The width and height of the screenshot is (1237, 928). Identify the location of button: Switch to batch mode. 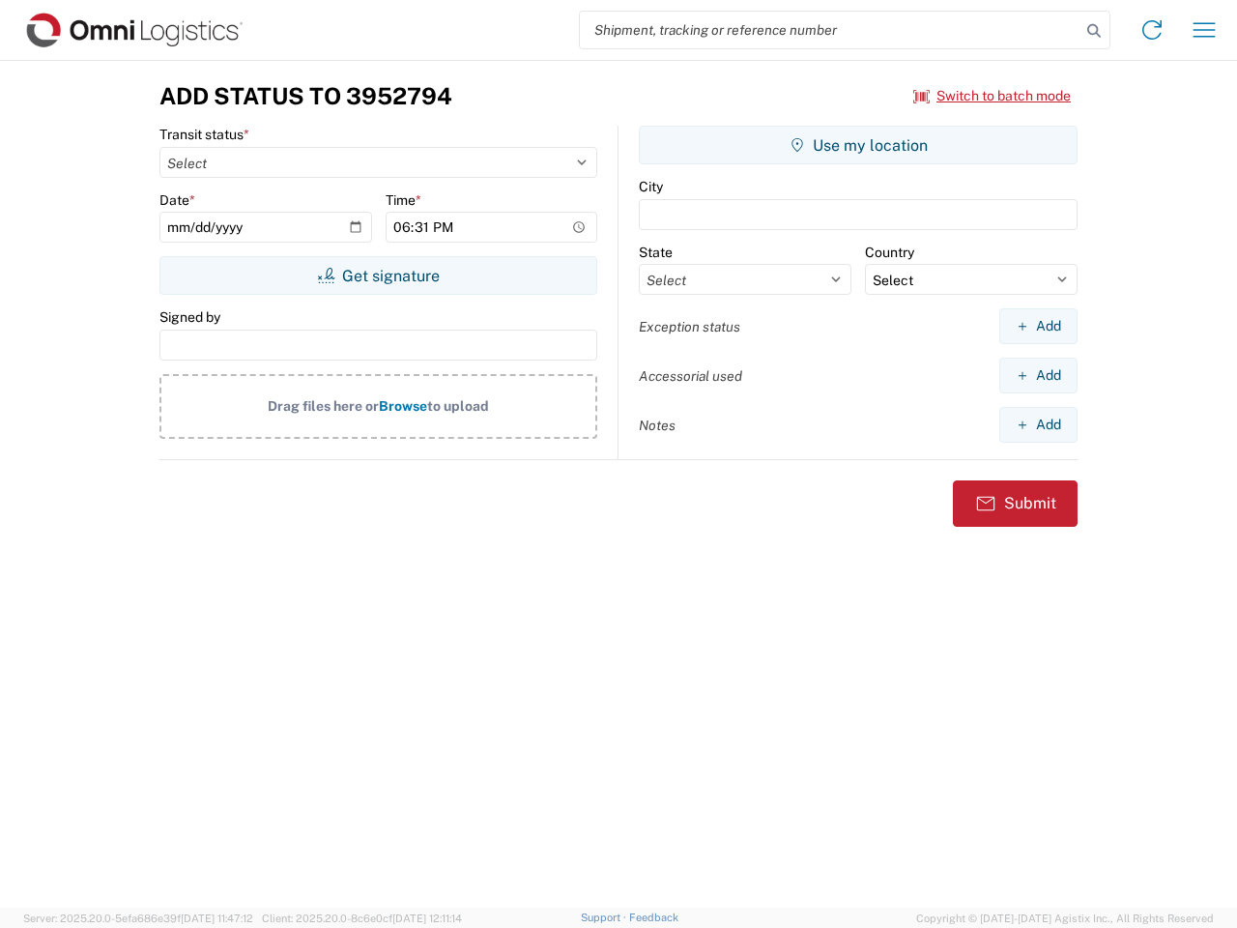
(992, 96).